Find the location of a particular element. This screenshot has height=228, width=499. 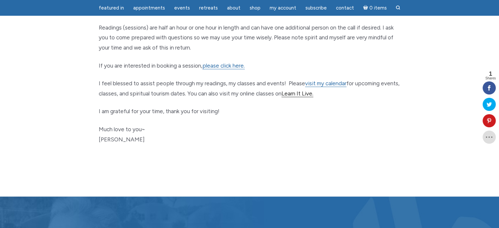

a: Events is located at coordinates (182, 8).